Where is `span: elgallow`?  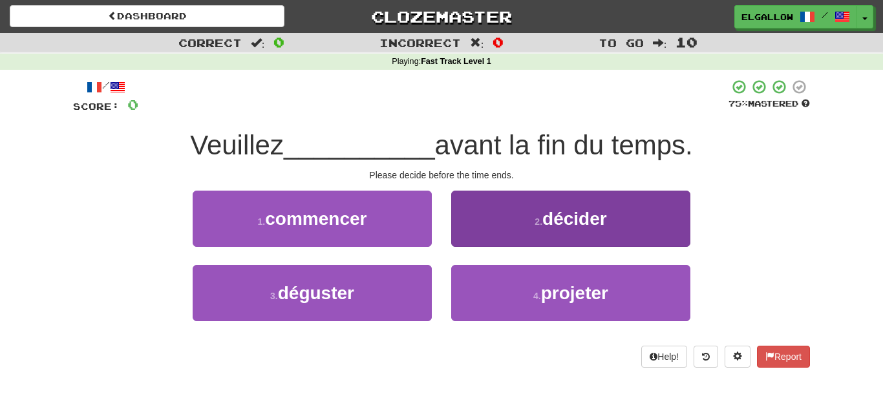
span: elgallow is located at coordinates (768, 17).